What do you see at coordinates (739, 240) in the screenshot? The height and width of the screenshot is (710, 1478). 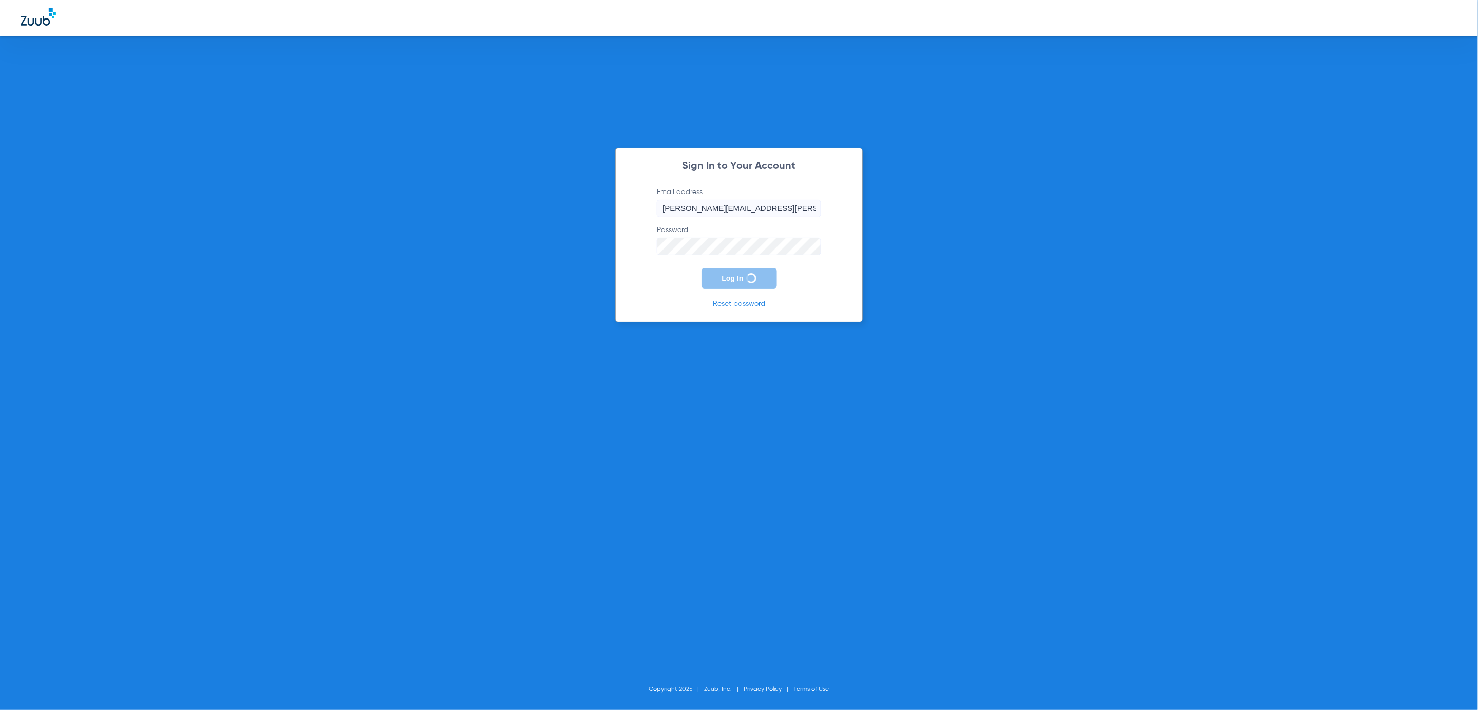 I see `label: Password` at bounding box center [739, 240].